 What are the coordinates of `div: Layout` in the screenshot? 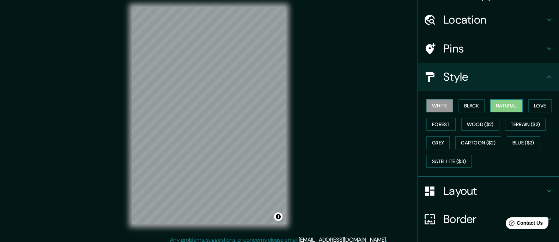 It's located at (488, 191).